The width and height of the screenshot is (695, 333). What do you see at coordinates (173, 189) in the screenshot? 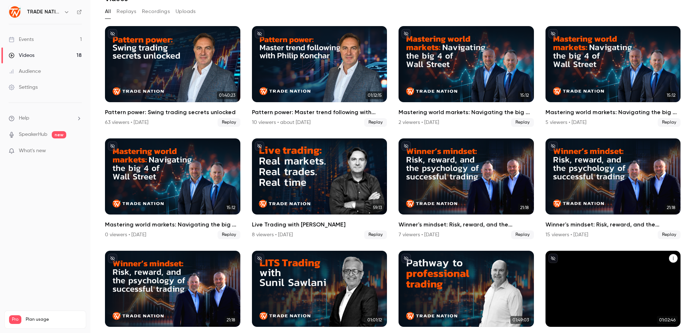
I see `li: Mastering world markets: Navigating the big 4 of Wall Street - AU` at bounding box center [173, 189].